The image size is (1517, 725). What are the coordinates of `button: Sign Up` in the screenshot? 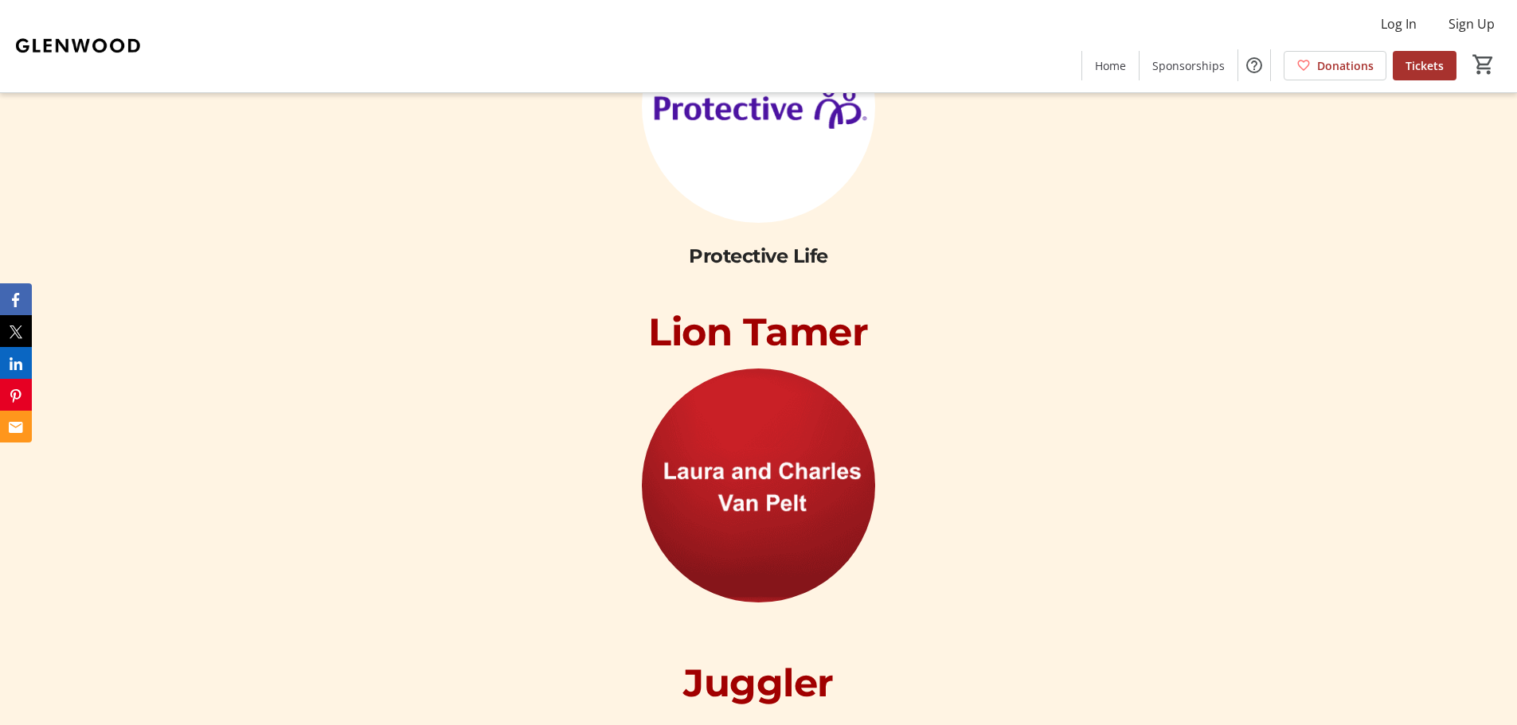 It's located at (1471, 24).